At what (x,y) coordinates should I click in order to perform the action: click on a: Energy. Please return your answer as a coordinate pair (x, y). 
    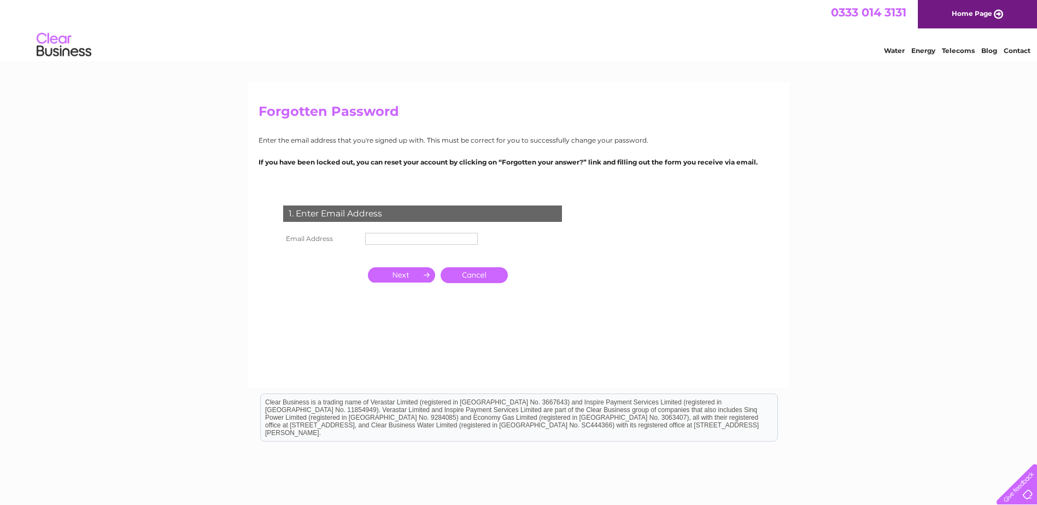
    Looking at the image, I should click on (923, 50).